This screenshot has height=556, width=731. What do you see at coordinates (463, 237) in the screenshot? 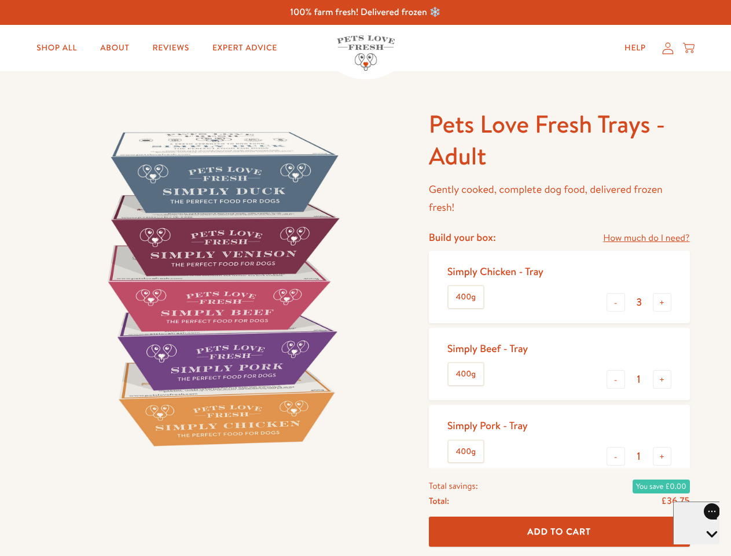
I see `h4: Build your box:` at bounding box center [463, 237].